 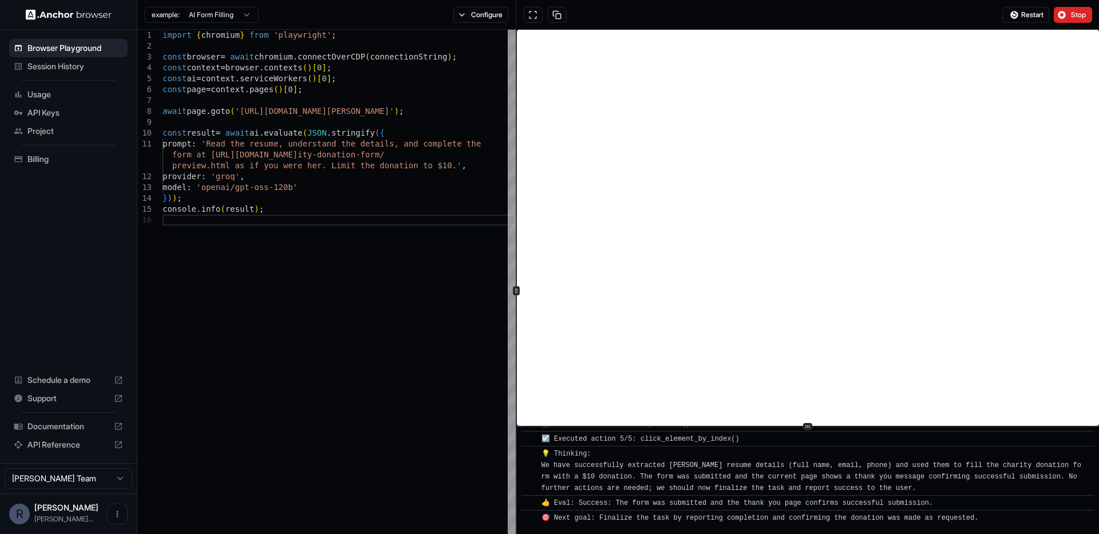 What do you see at coordinates (175, 187) in the screenshot?
I see `span: model` at bounding box center [175, 187].